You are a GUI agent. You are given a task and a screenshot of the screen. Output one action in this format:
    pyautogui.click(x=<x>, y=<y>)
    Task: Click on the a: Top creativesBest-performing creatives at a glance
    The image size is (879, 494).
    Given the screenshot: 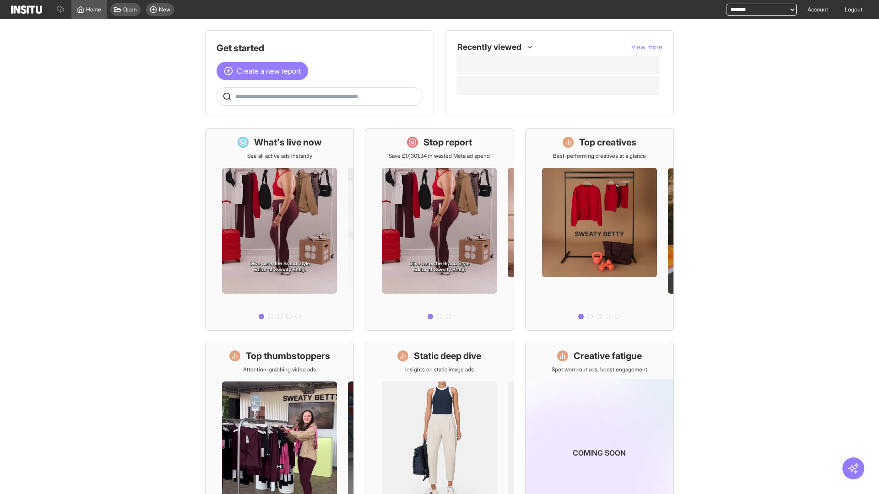 What is the action you would take?
    pyautogui.click(x=599, y=229)
    